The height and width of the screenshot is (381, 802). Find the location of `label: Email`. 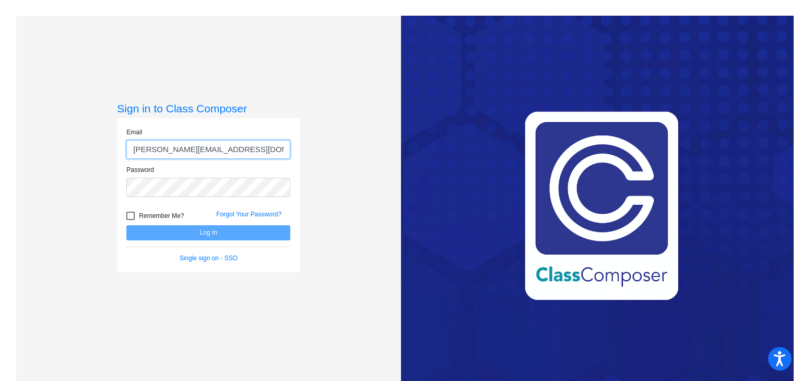

label: Email is located at coordinates (134, 132).